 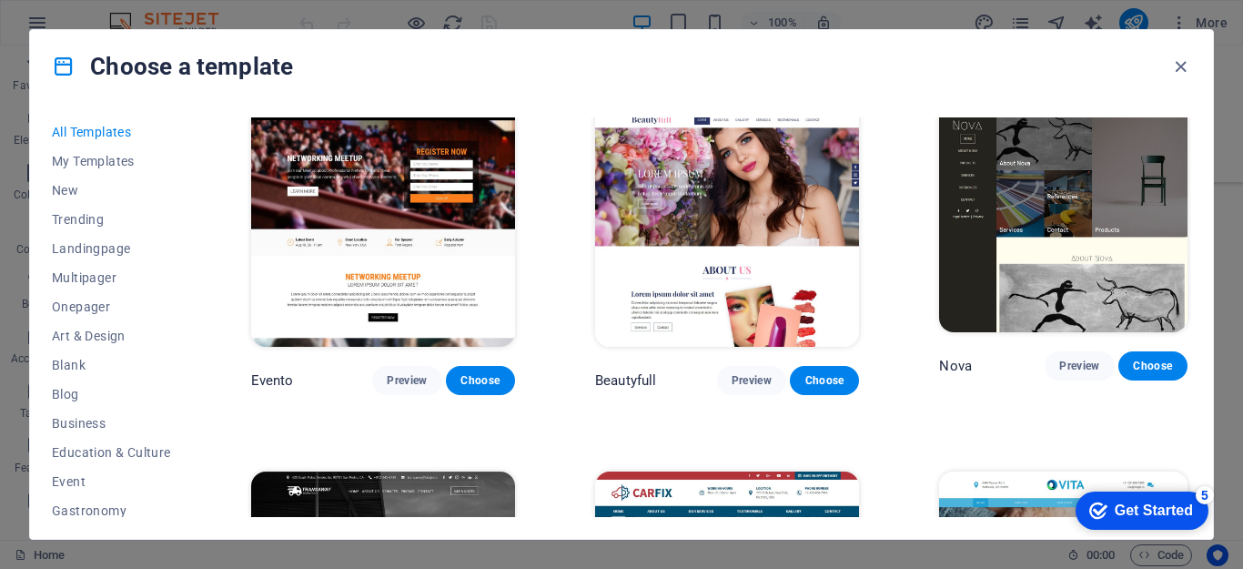 I want to click on span: Education & Culture, so click(x=111, y=452).